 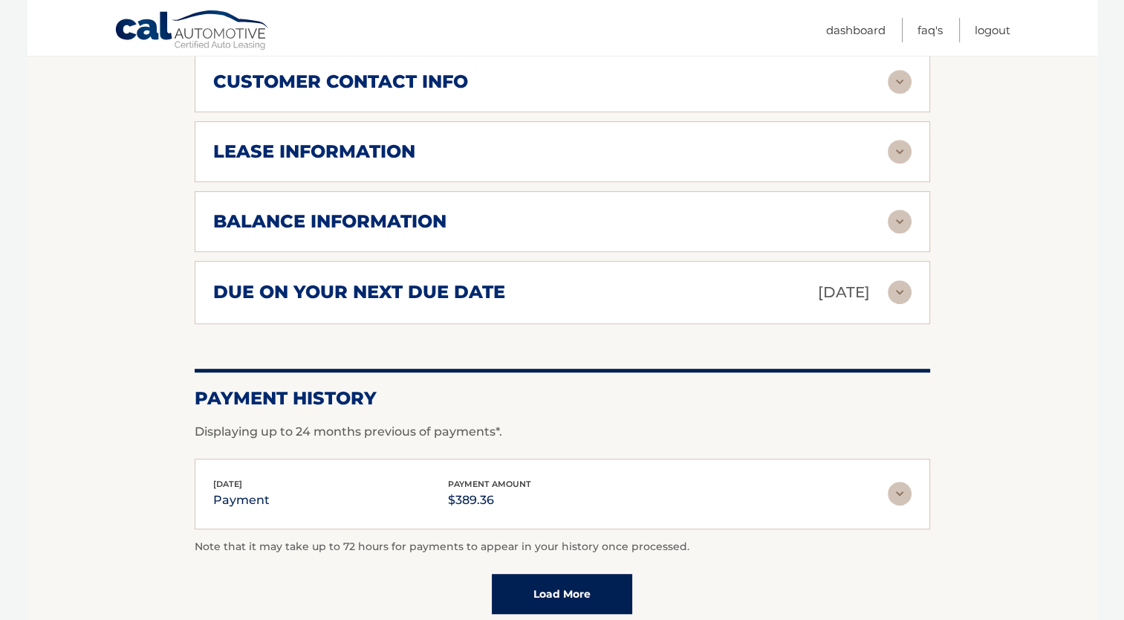 What do you see at coordinates (563, 398) in the screenshot?
I see `h2: Payment History` at bounding box center [563, 398].